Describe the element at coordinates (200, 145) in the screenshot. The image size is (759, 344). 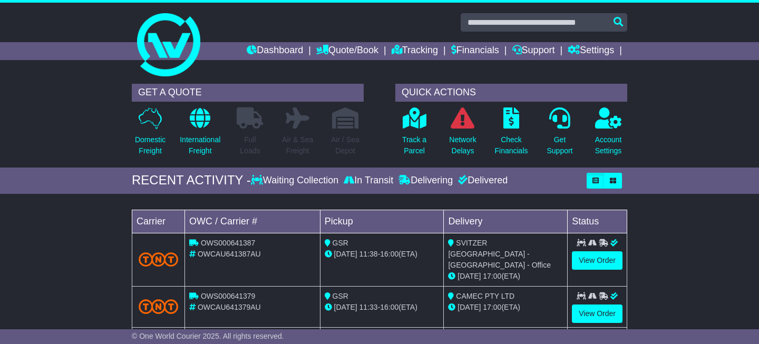
I see `p: International Freight` at that location.